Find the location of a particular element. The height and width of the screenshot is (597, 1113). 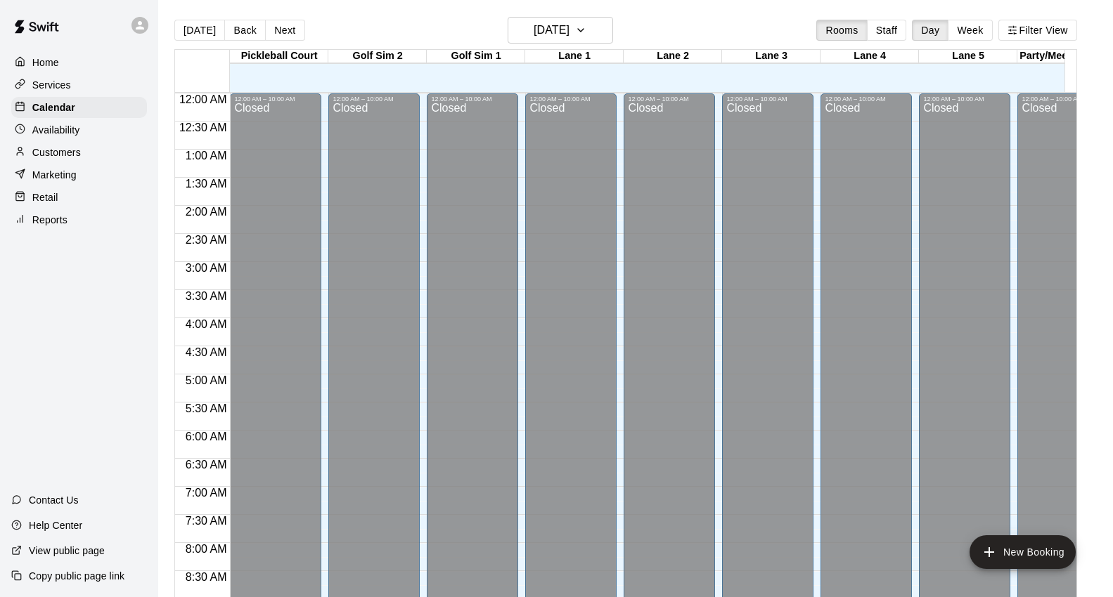

span: 3:30 AM is located at coordinates (206, 296).